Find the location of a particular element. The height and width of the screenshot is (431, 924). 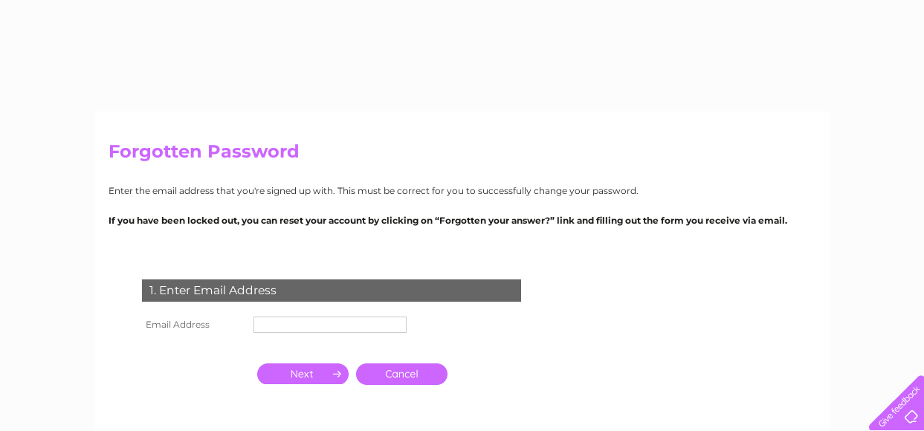

th: Email Address is located at coordinates (194, 325).